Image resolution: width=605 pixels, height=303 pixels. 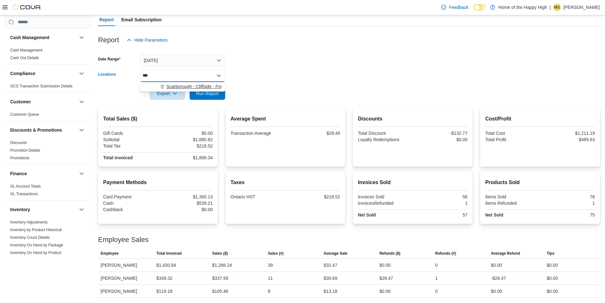 What do you see at coordinates (18, 143) in the screenshot?
I see `a: Discounts` at bounding box center [18, 143].